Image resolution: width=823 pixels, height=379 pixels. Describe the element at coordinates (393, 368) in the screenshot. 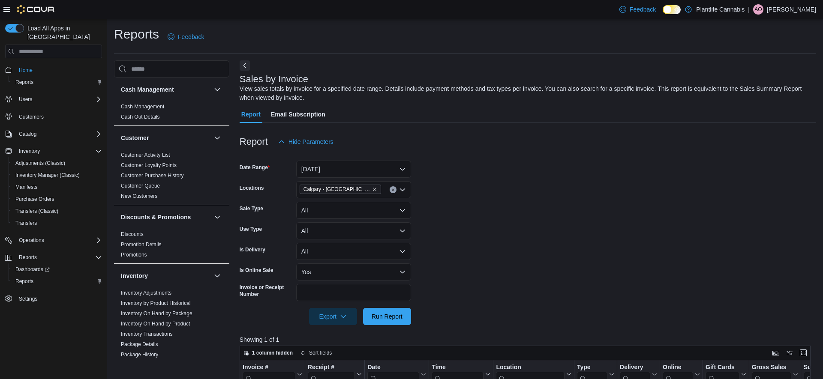

I see `div: Date` at that location.